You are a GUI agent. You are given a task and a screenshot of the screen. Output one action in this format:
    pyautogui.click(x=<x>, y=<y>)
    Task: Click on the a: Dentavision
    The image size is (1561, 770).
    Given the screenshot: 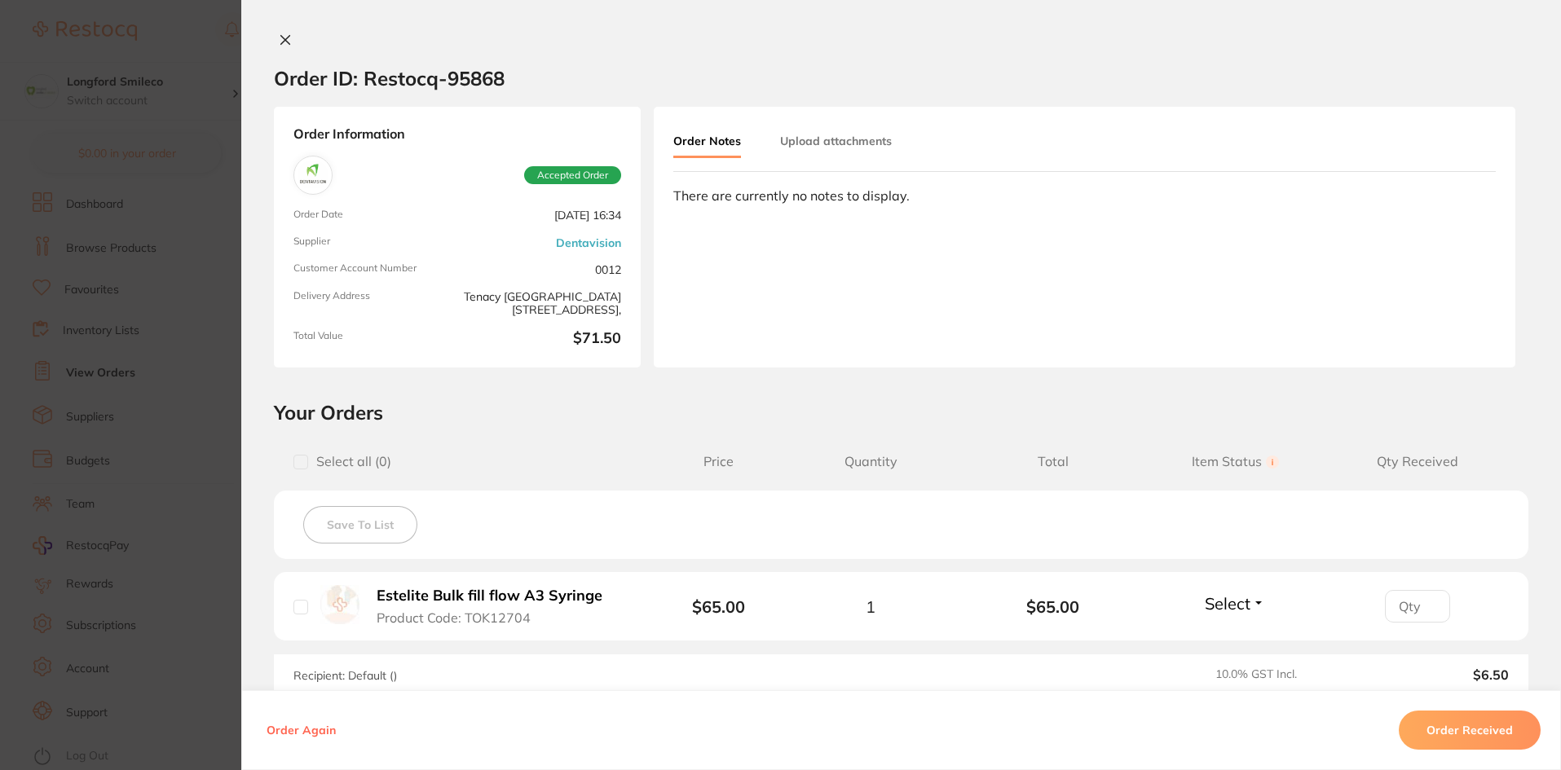 What is the action you would take?
    pyautogui.click(x=588, y=243)
    